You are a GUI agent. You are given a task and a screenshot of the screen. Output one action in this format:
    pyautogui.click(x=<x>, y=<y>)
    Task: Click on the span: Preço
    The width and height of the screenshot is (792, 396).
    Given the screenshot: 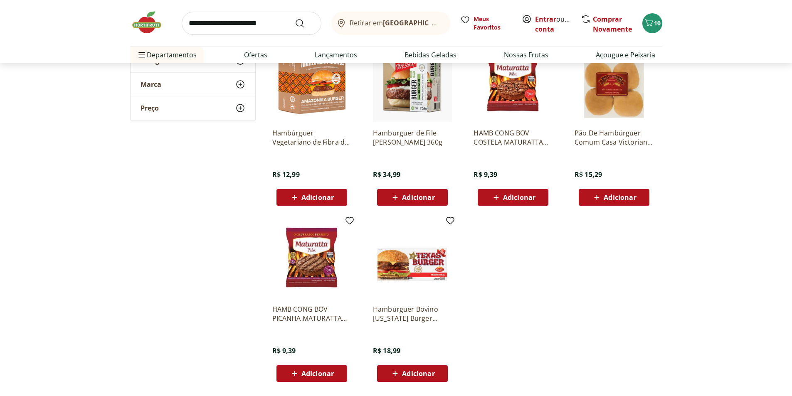 What is the action you would take?
    pyautogui.click(x=150, y=108)
    